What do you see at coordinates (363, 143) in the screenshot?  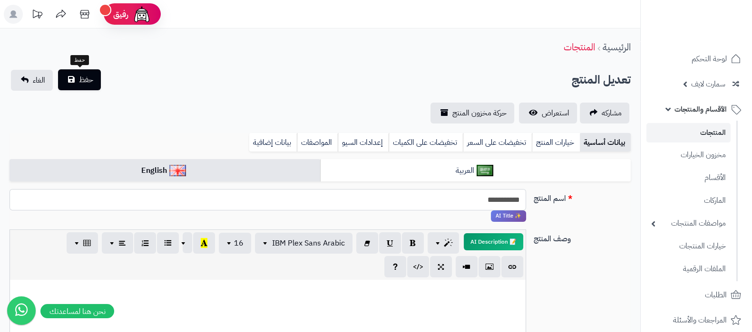 I see `a: إعدادات السيو` at bounding box center [363, 143].